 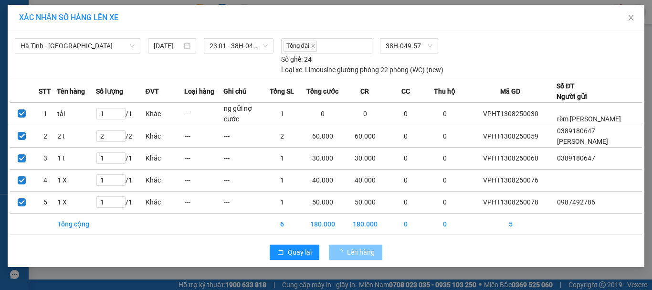 What do you see at coordinates (282, 223) in the screenshot?
I see `td: 6` at bounding box center [282, 223].